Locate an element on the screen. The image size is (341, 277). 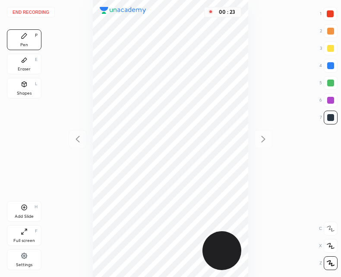
div: 2 is located at coordinates (329, 31).